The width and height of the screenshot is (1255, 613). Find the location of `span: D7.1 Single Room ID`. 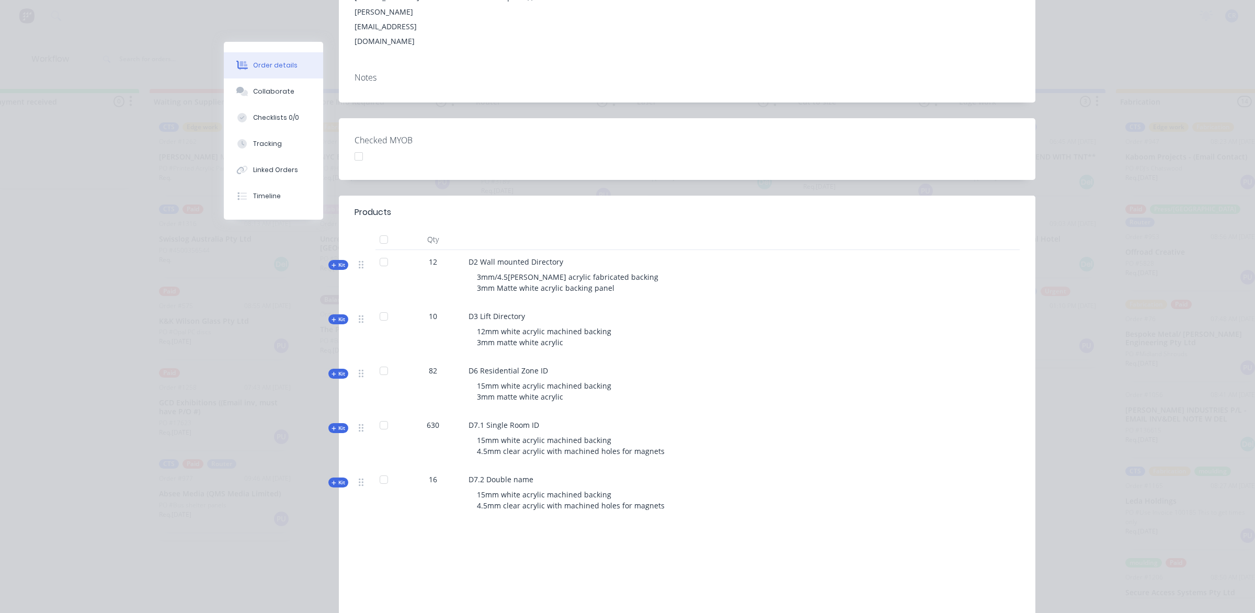

span: D7.1 Single Room ID is located at coordinates (503, 424).